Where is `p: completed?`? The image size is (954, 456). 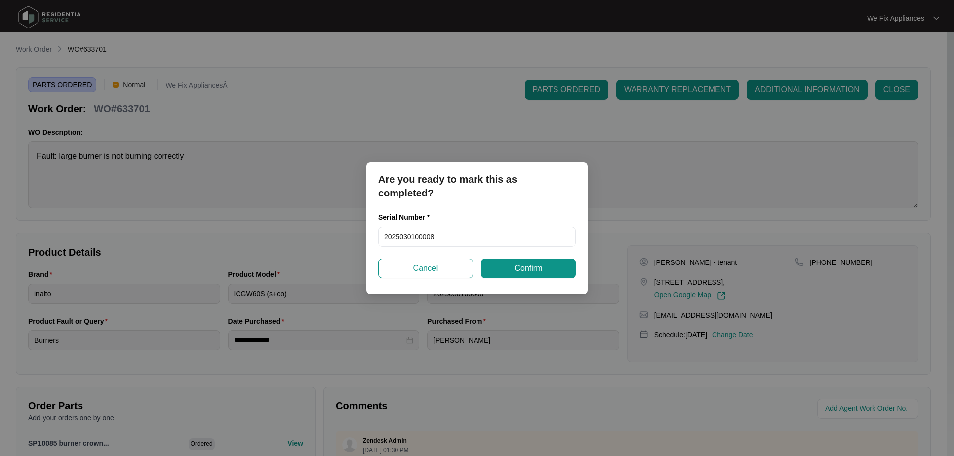 p: completed? is located at coordinates (477, 193).